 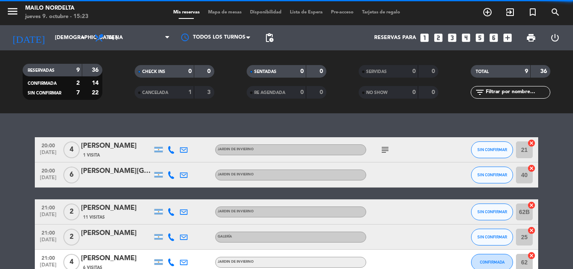 What do you see at coordinates (438, 38) in the screenshot?
I see `i: looks_two` at bounding box center [438, 38].